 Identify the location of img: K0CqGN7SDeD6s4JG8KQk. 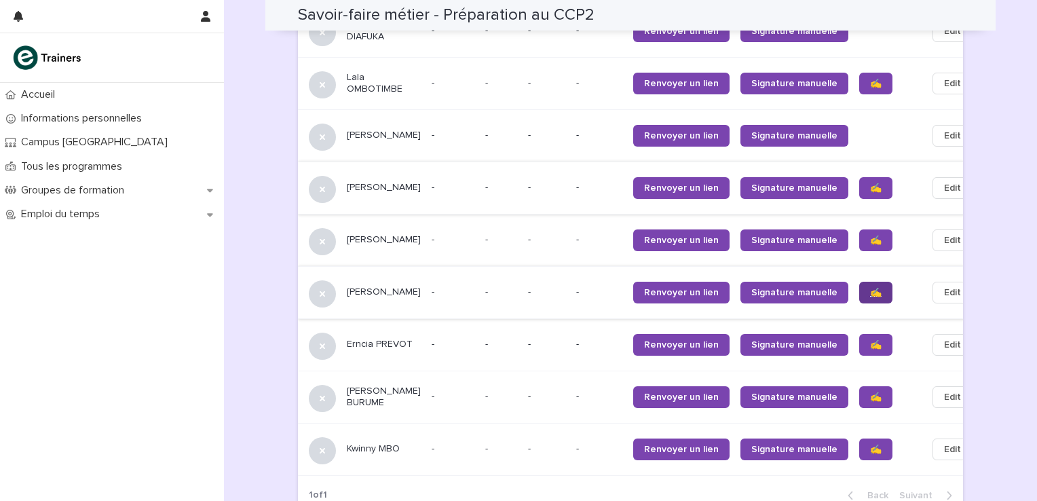
(48, 58).